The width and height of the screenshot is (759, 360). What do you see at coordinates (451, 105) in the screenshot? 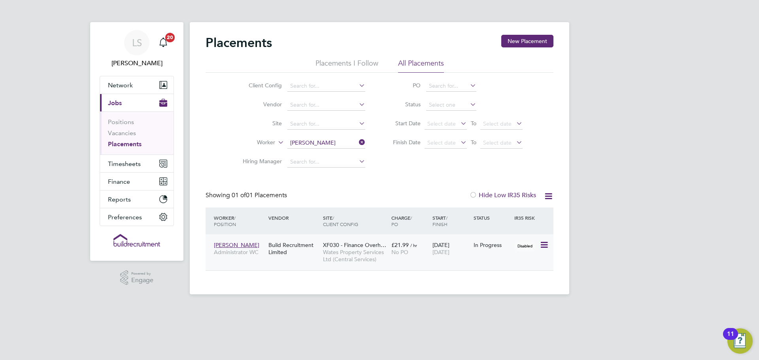
I see `input: Select one` at bounding box center [451, 105].